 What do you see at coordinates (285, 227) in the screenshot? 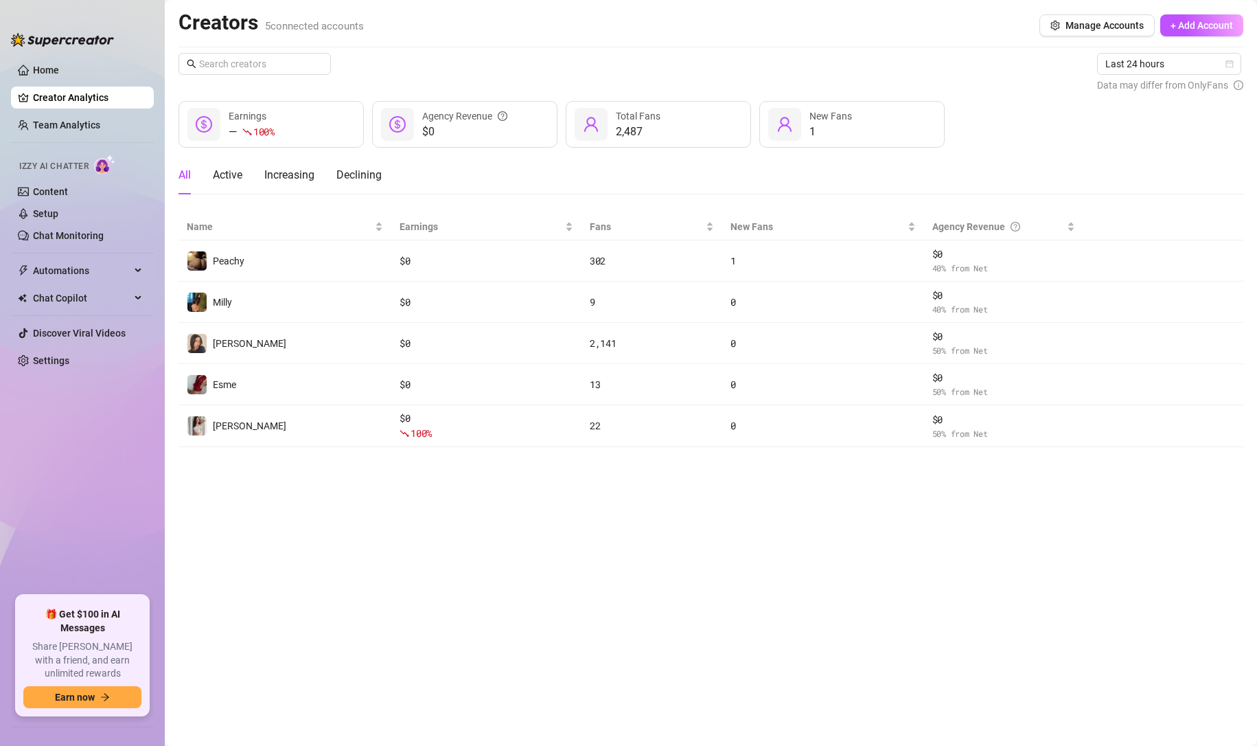
I see `th: Name` at bounding box center [285, 227].